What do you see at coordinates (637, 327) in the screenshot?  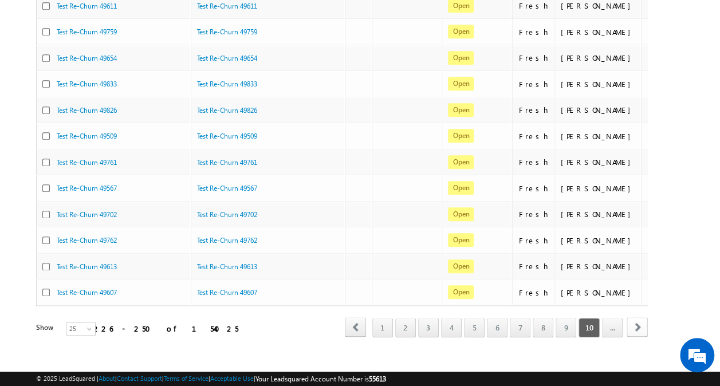 I see `span: next` at bounding box center [637, 327].